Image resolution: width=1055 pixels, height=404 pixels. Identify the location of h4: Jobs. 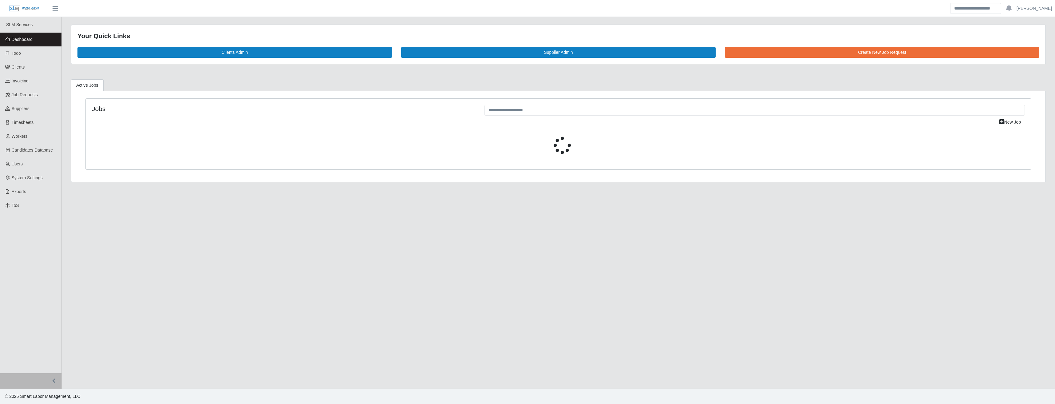
(283, 109).